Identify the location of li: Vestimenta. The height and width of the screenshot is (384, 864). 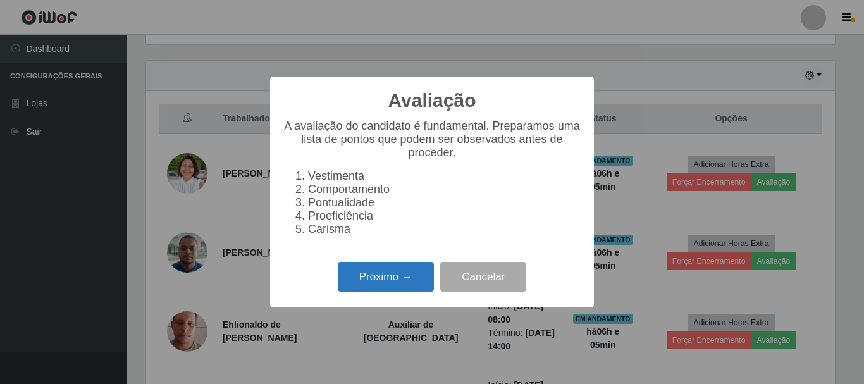
(445, 176).